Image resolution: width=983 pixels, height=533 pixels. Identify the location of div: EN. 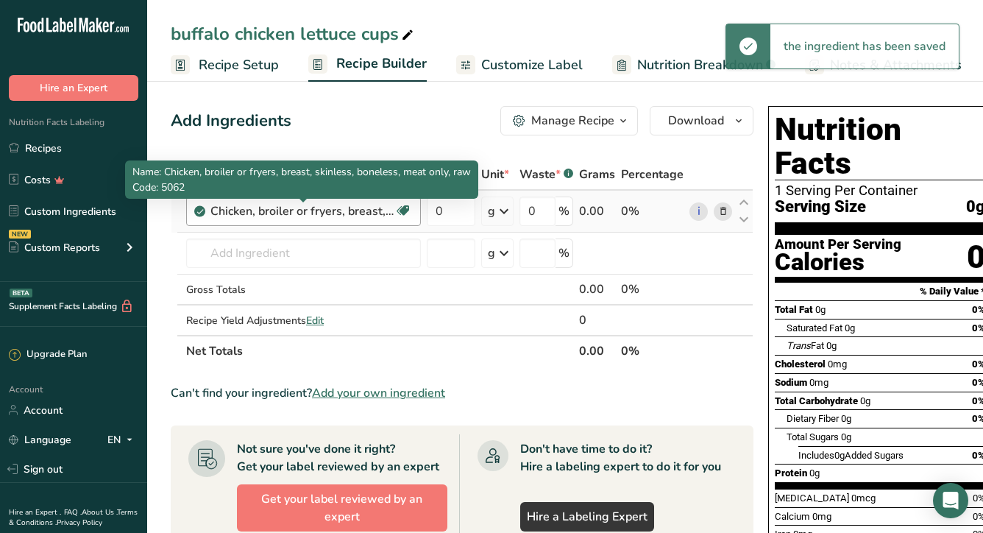
(123, 439).